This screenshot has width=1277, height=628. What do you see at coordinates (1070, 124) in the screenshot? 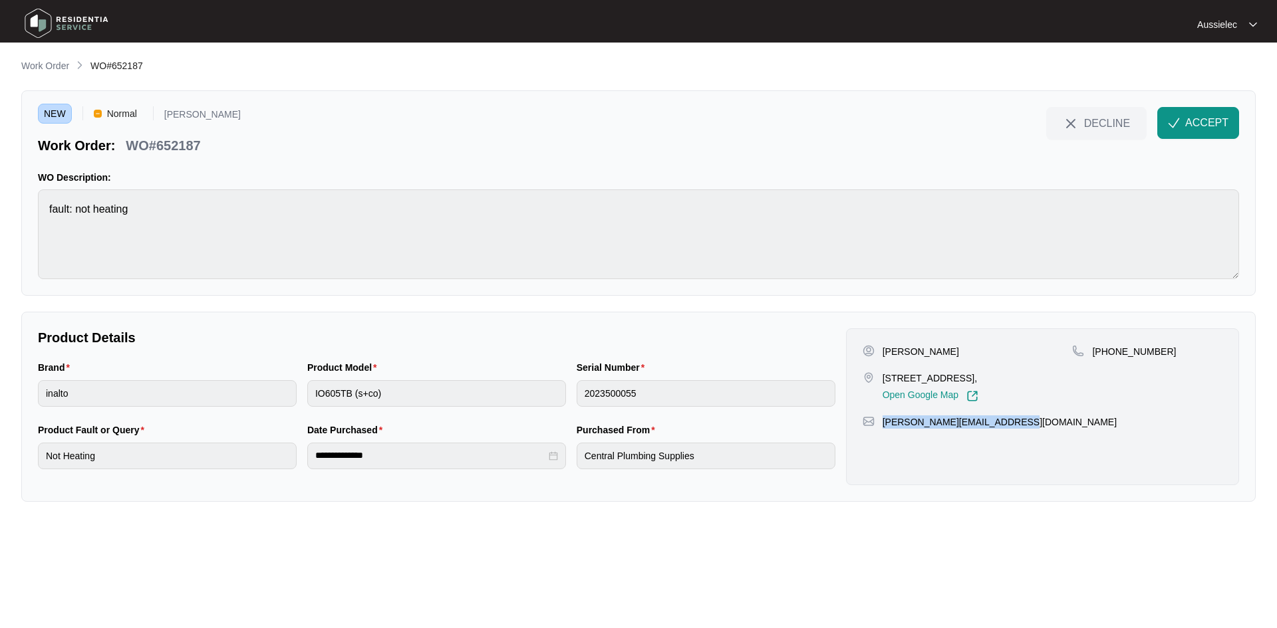
I see `img: close-Icon` at bounding box center [1070, 124].